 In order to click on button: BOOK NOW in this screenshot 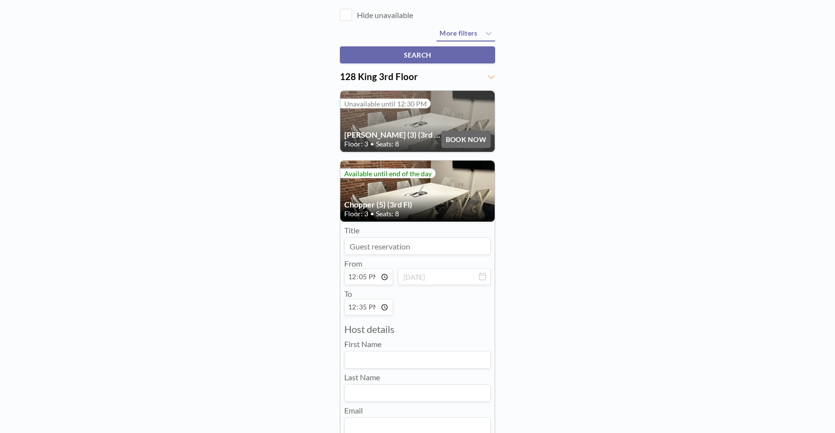, I will do `click(466, 139)`.